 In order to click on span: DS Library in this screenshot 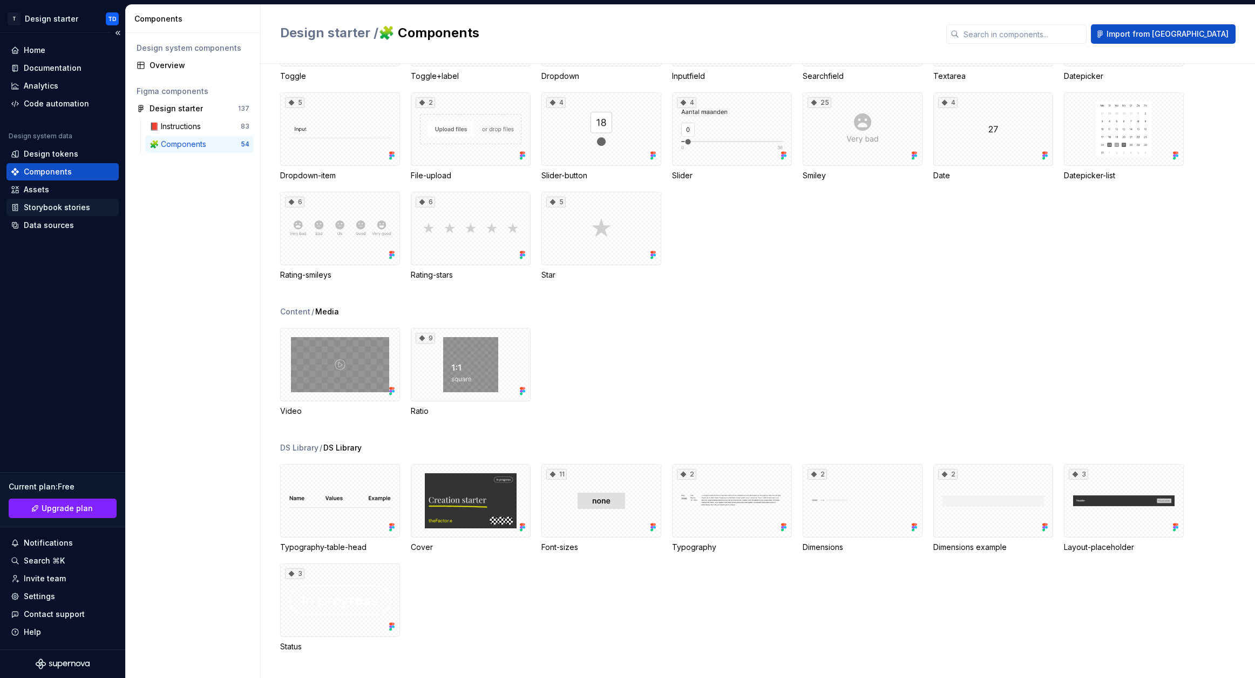, I will do `click(342, 448)`.